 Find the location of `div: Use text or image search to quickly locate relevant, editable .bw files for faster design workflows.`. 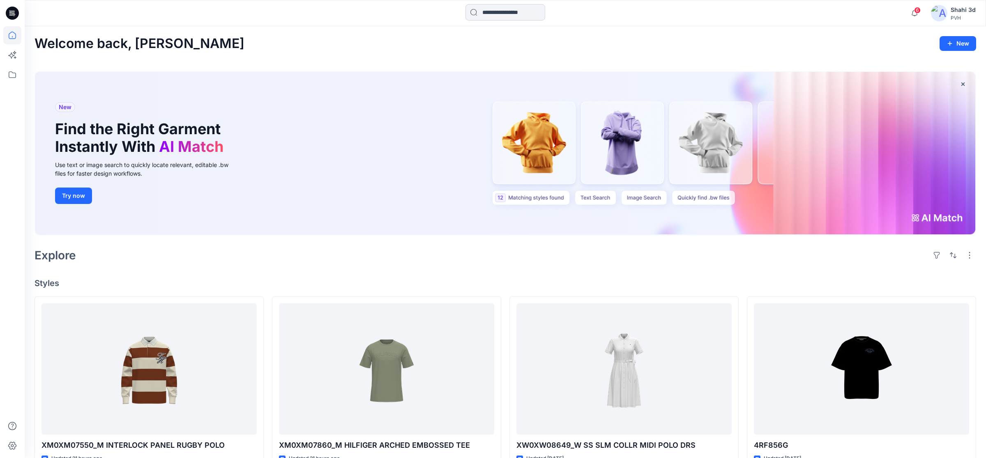

div: Use text or image search to quickly locate relevant, editable .bw files for faster design workflows. is located at coordinates (147, 169).